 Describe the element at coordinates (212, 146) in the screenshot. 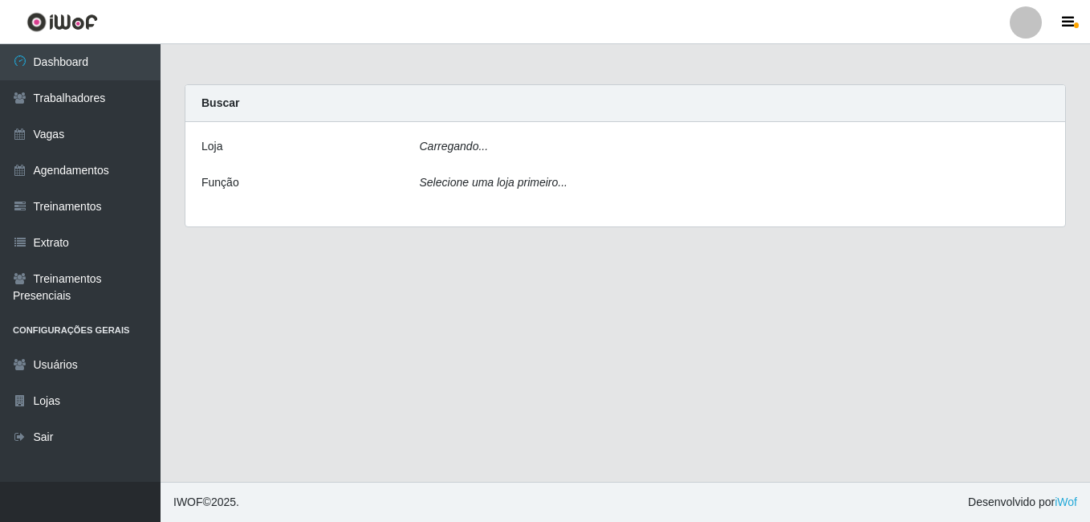

I see `label: Loja` at that location.